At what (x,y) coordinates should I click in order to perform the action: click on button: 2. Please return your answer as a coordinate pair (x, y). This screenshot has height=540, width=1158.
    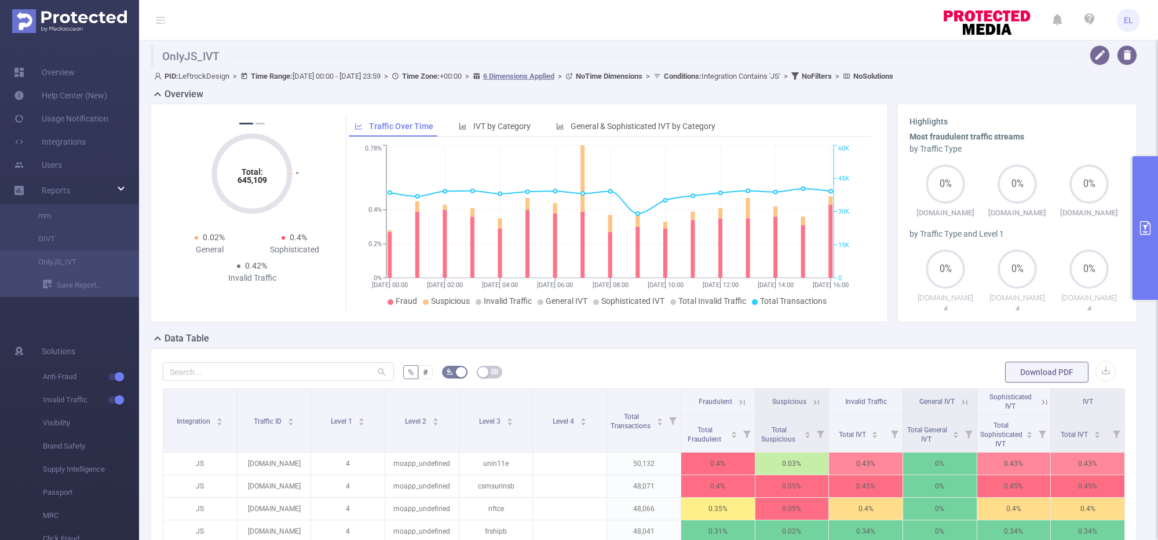
    Looking at the image, I should click on (260, 123).